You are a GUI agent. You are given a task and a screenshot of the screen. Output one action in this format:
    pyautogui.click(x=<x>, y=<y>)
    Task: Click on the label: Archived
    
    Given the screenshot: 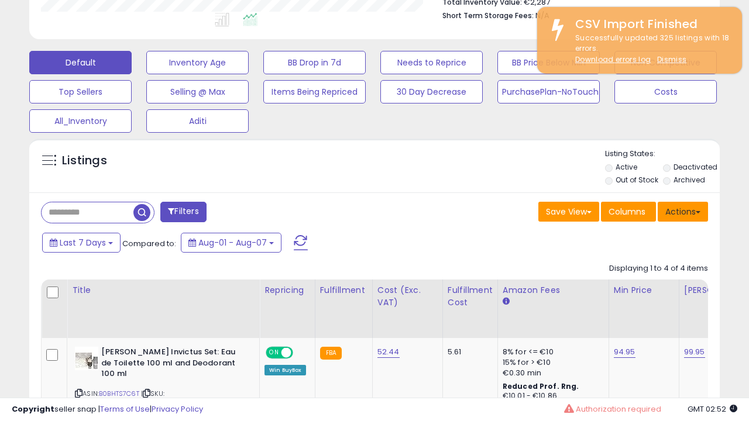 What is the action you would take?
    pyautogui.click(x=689, y=180)
    